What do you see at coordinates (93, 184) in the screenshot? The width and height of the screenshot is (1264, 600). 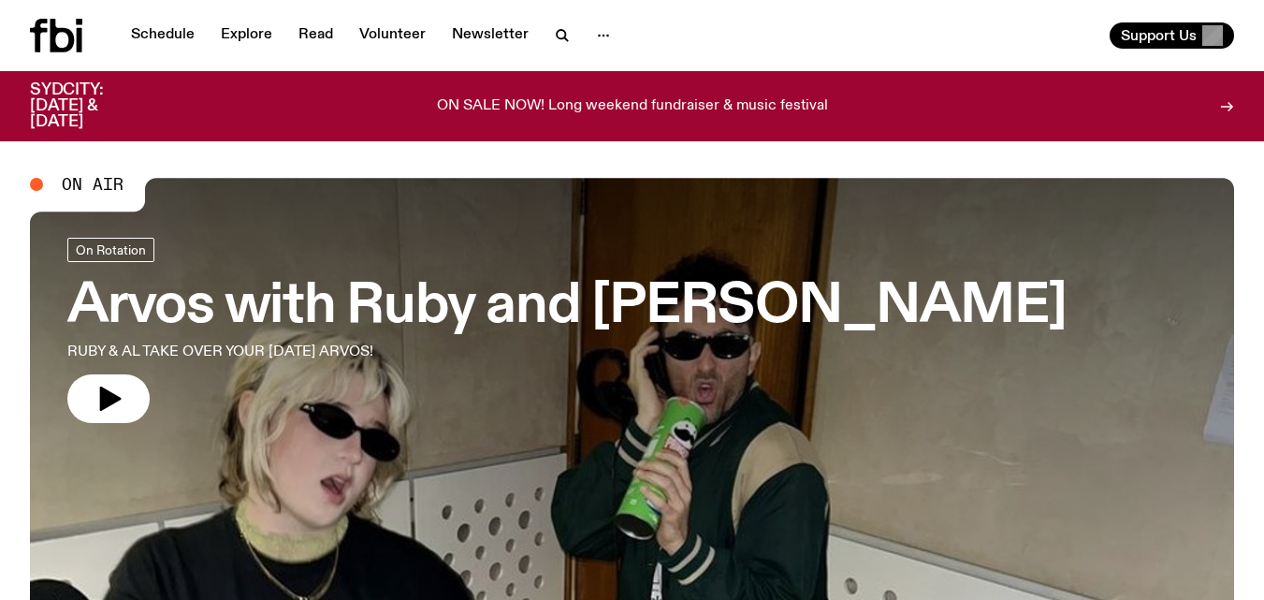 I see `span: On Air` at bounding box center [93, 184].